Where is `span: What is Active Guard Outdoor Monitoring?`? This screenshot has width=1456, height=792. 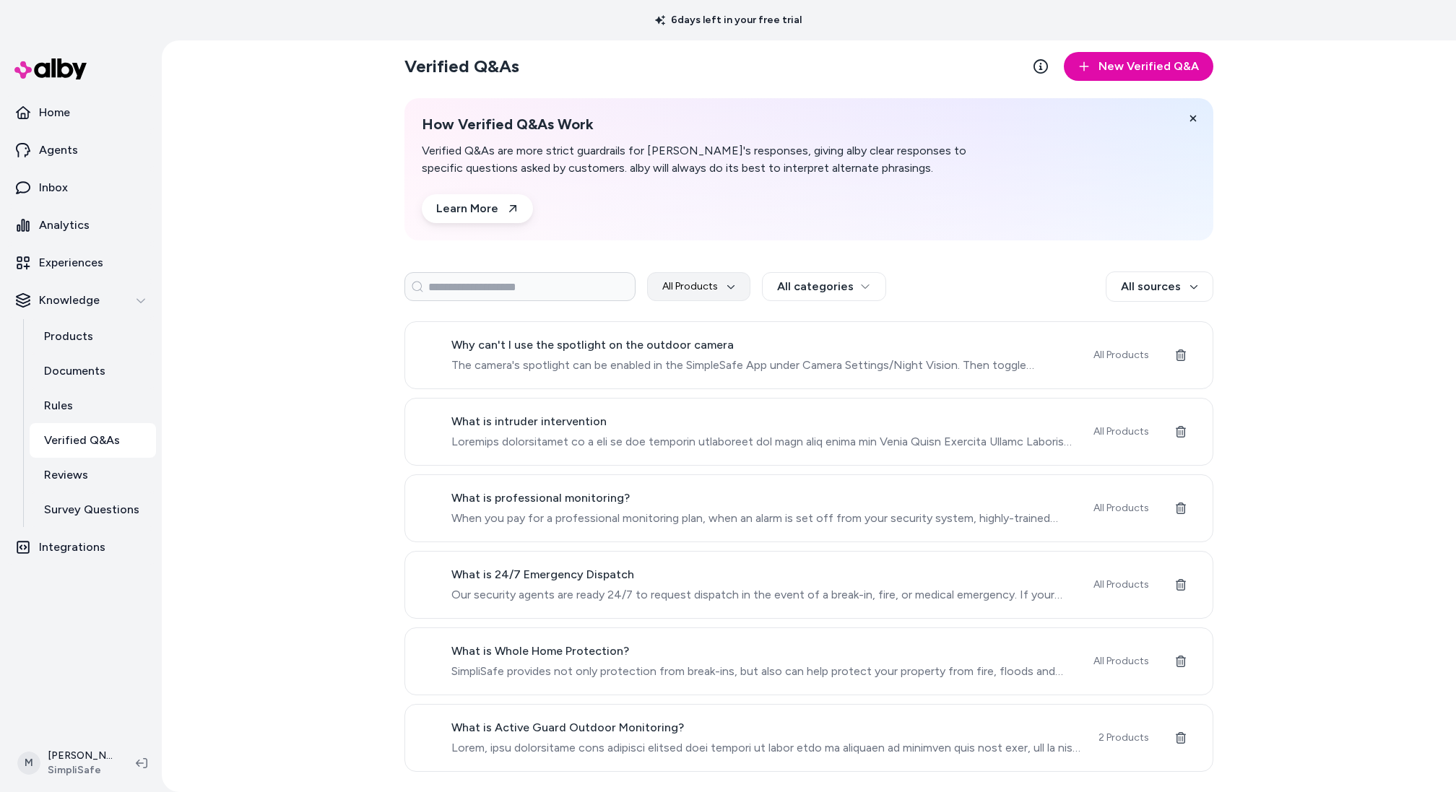
span: What is Active Guard Outdoor Monitoring? is located at coordinates (766, 728).